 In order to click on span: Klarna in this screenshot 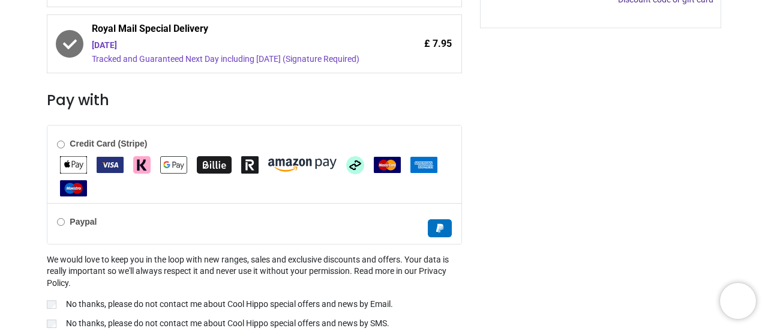, I will do `click(142, 164)`.